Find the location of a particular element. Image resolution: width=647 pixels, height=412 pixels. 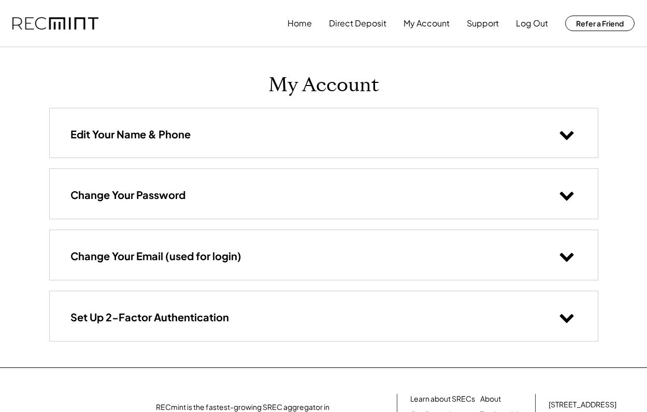

button: Log Out is located at coordinates (532, 23).